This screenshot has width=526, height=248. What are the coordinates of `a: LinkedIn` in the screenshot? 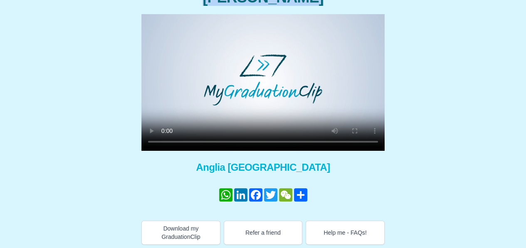 It's located at (241, 195).